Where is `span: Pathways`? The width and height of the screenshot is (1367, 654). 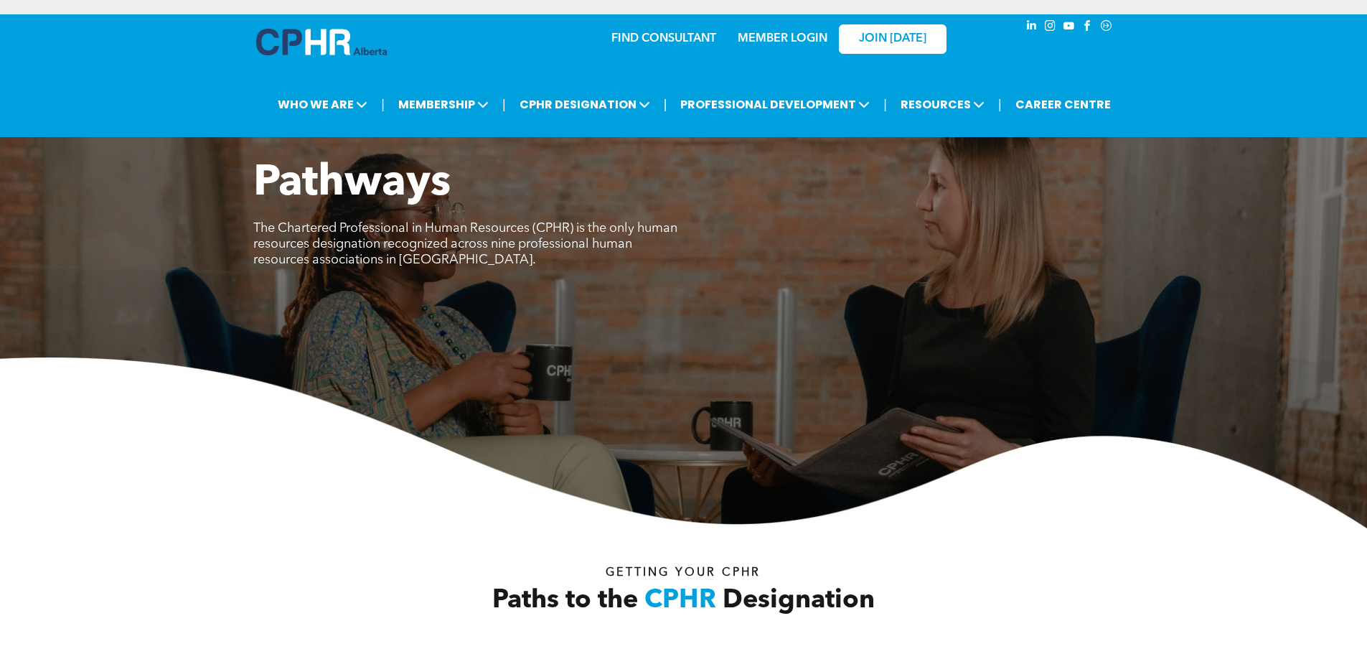 span: Pathways is located at coordinates (352, 184).